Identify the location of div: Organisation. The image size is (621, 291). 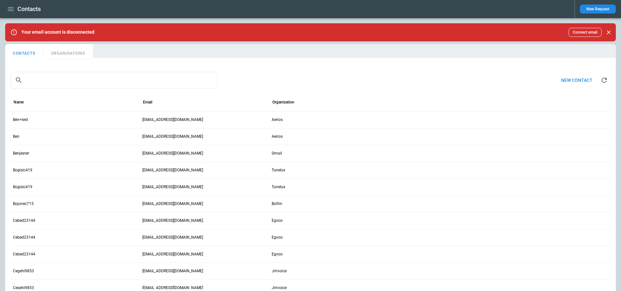
(283, 102).